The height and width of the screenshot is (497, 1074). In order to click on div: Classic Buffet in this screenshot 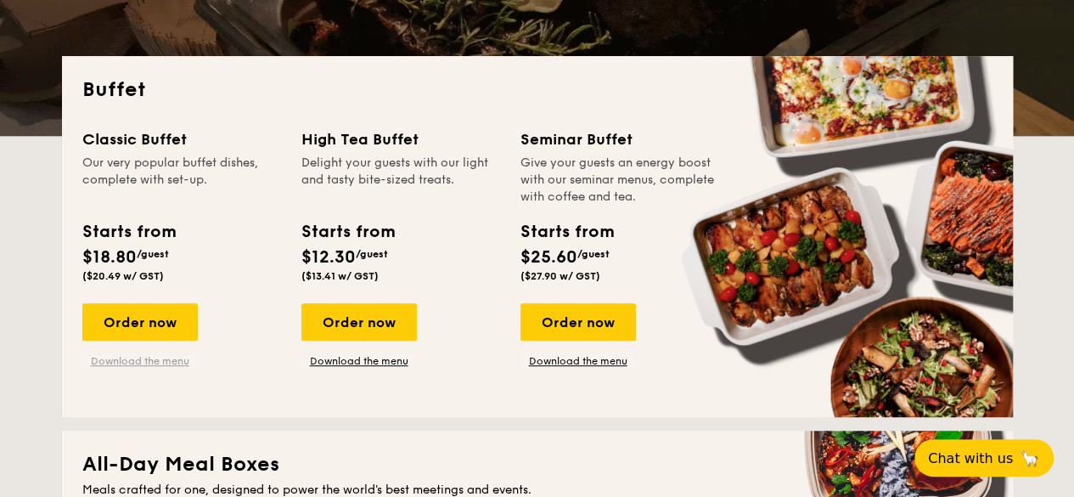, I will do `click(182, 139)`.